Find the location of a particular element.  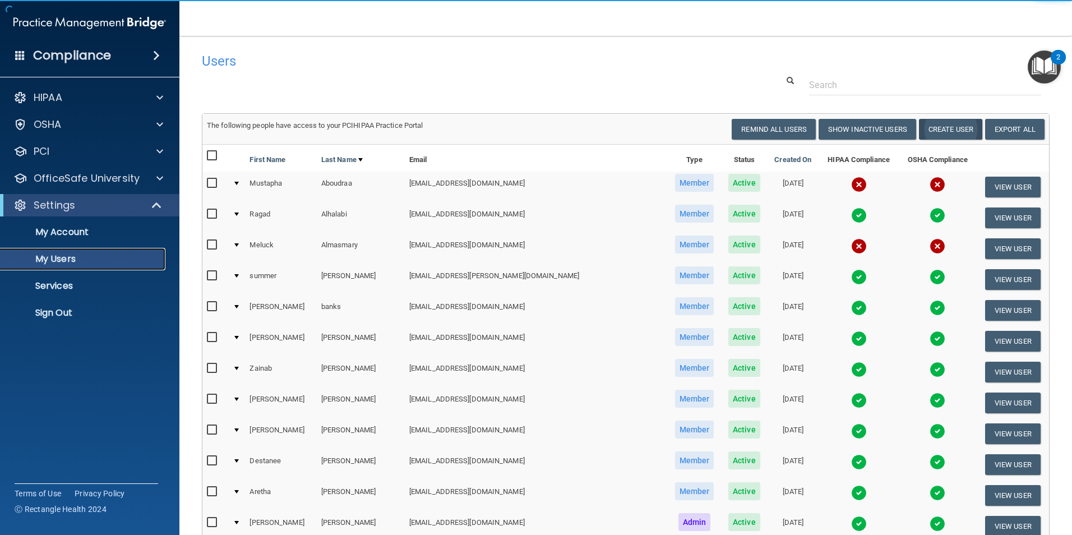

td: Alhalabi is located at coordinates (360, 218).